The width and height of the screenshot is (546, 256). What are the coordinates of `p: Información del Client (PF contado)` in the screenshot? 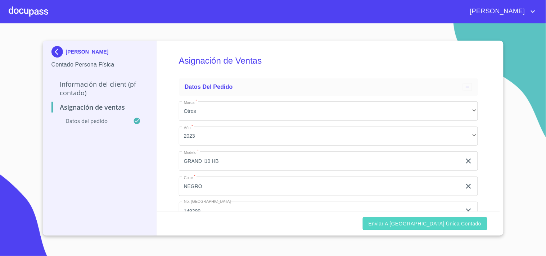 It's located at (100, 88).